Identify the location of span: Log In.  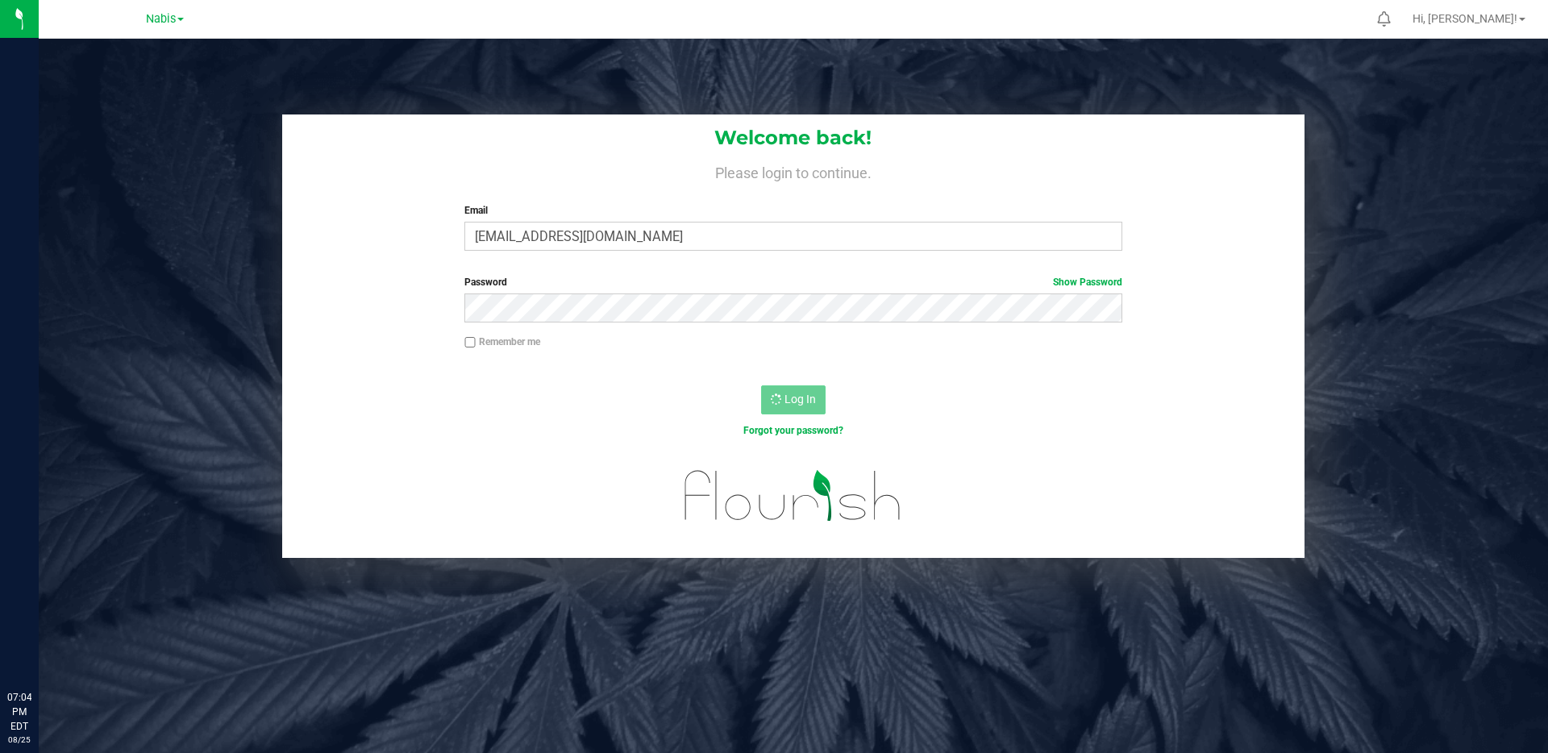
(800, 399).